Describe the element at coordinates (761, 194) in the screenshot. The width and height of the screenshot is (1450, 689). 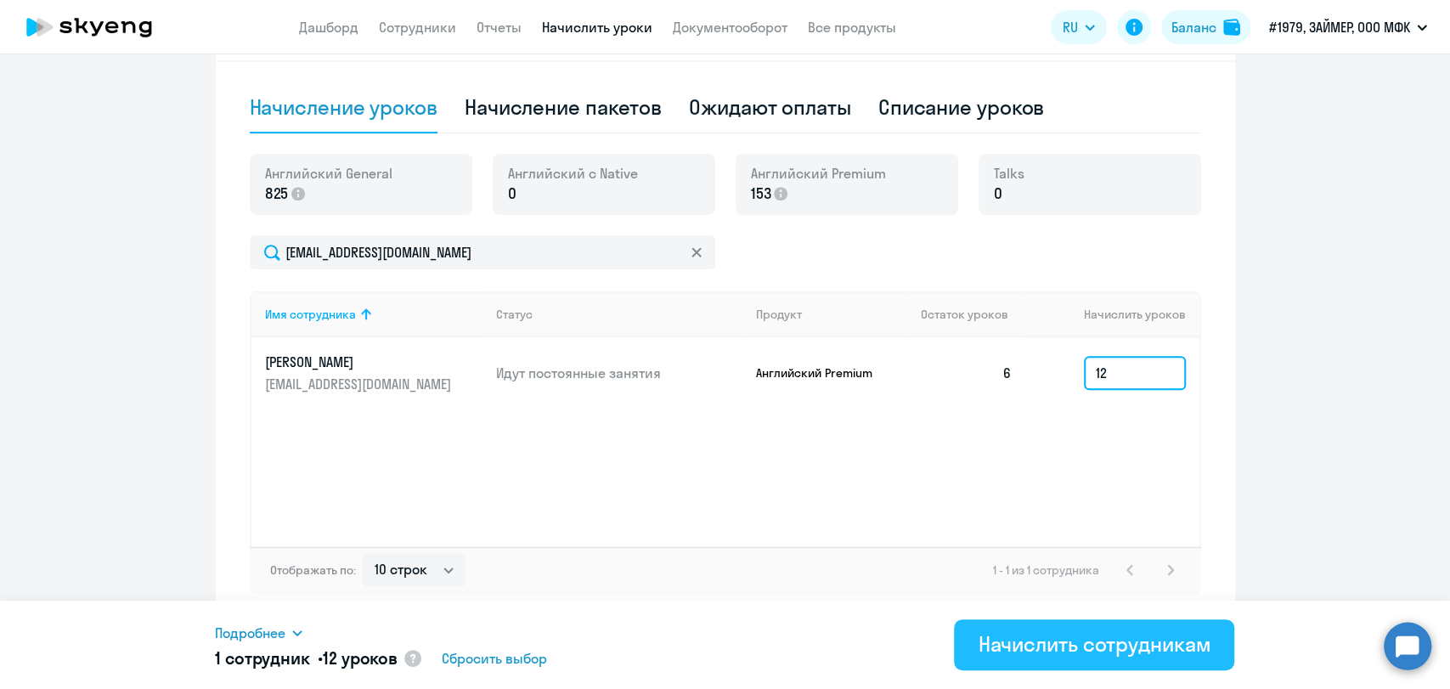
I see `span: 153` at that location.